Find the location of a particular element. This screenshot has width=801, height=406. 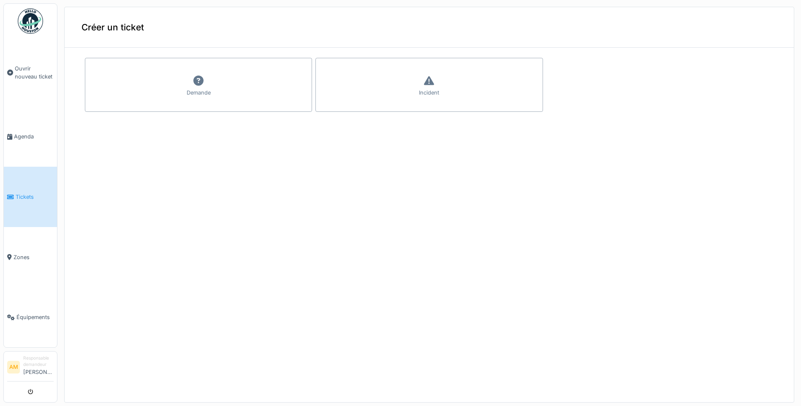

a: Ouvrir nouveau ticket is located at coordinates (30, 73).